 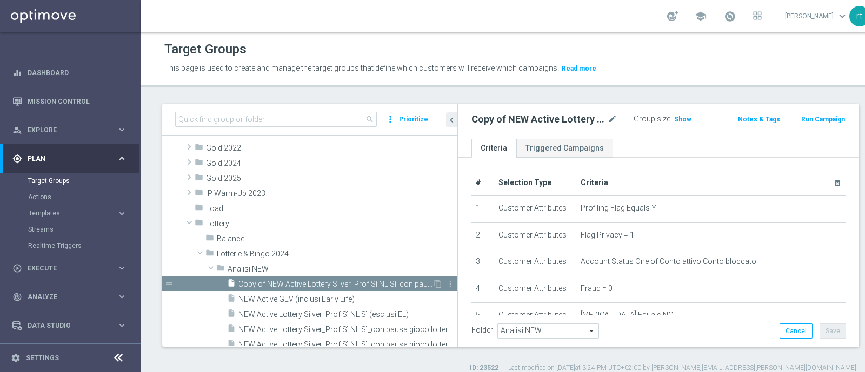 What do you see at coordinates (579, 69) in the screenshot?
I see `button: Read more` at bounding box center [579, 69].